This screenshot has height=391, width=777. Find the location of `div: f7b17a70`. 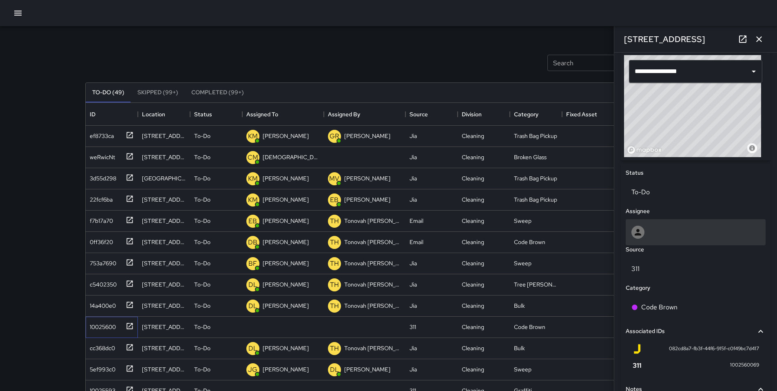

div: f7b17a70 is located at coordinates (100, 219).